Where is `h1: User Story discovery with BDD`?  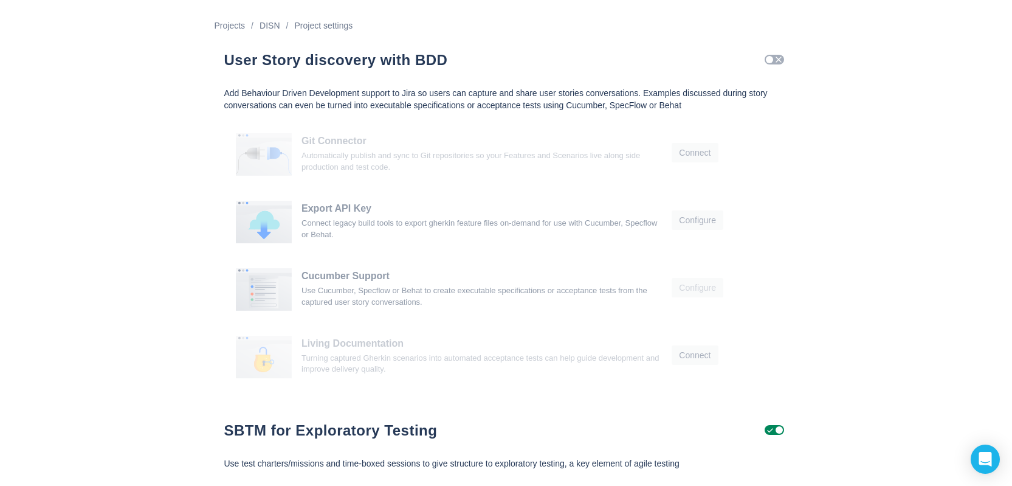 h1: User Story discovery with BDD is located at coordinates (458, 60).